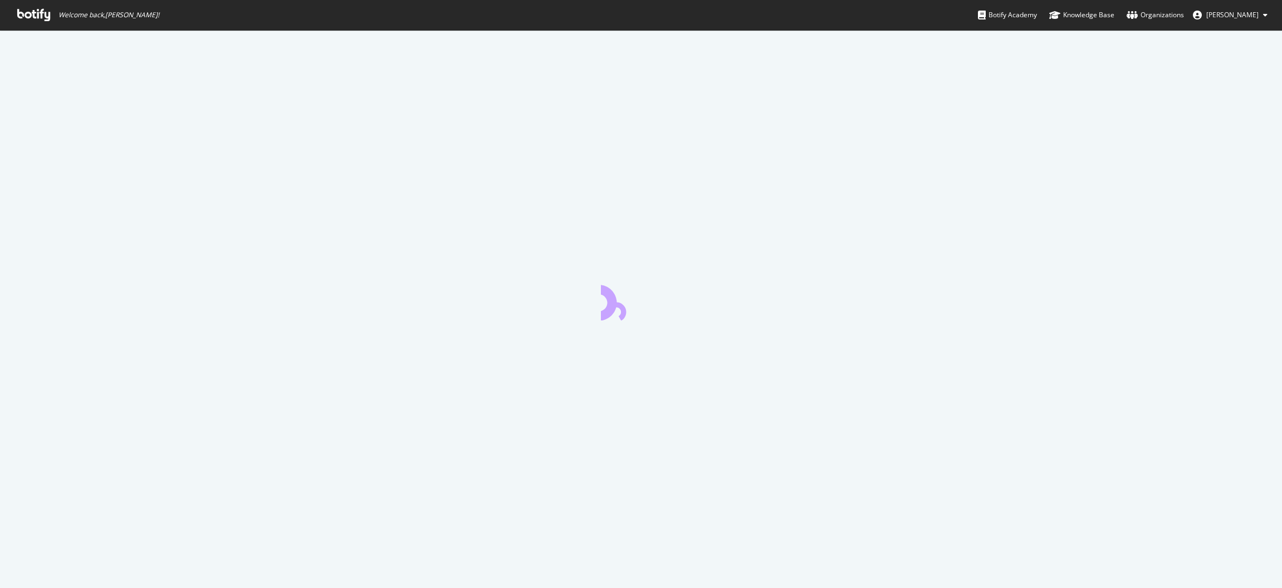 The height and width of the screenshot is (588, 1282). What do you see at coordinates (1007, 15) in the screenshot?
I see `div: Botify Academy` at bounding box center [1007, 15].